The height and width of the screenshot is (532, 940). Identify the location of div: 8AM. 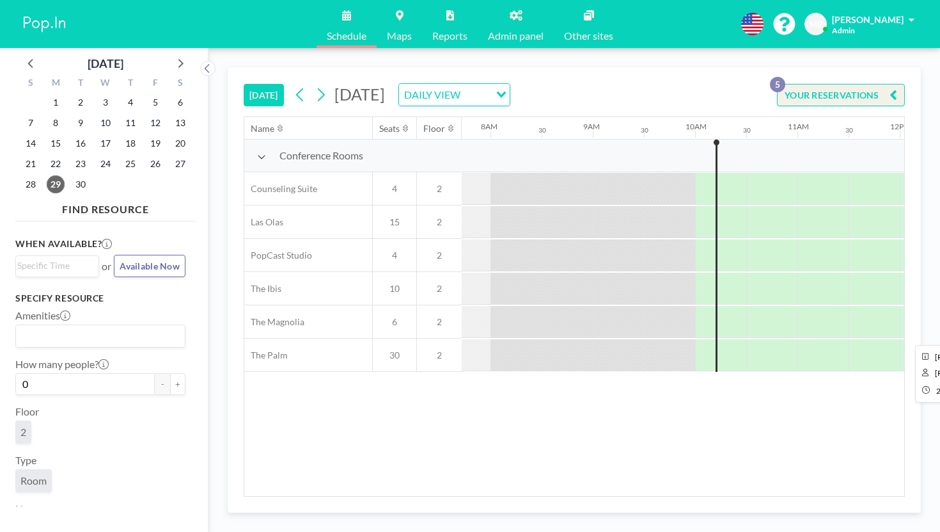
(489, 126).